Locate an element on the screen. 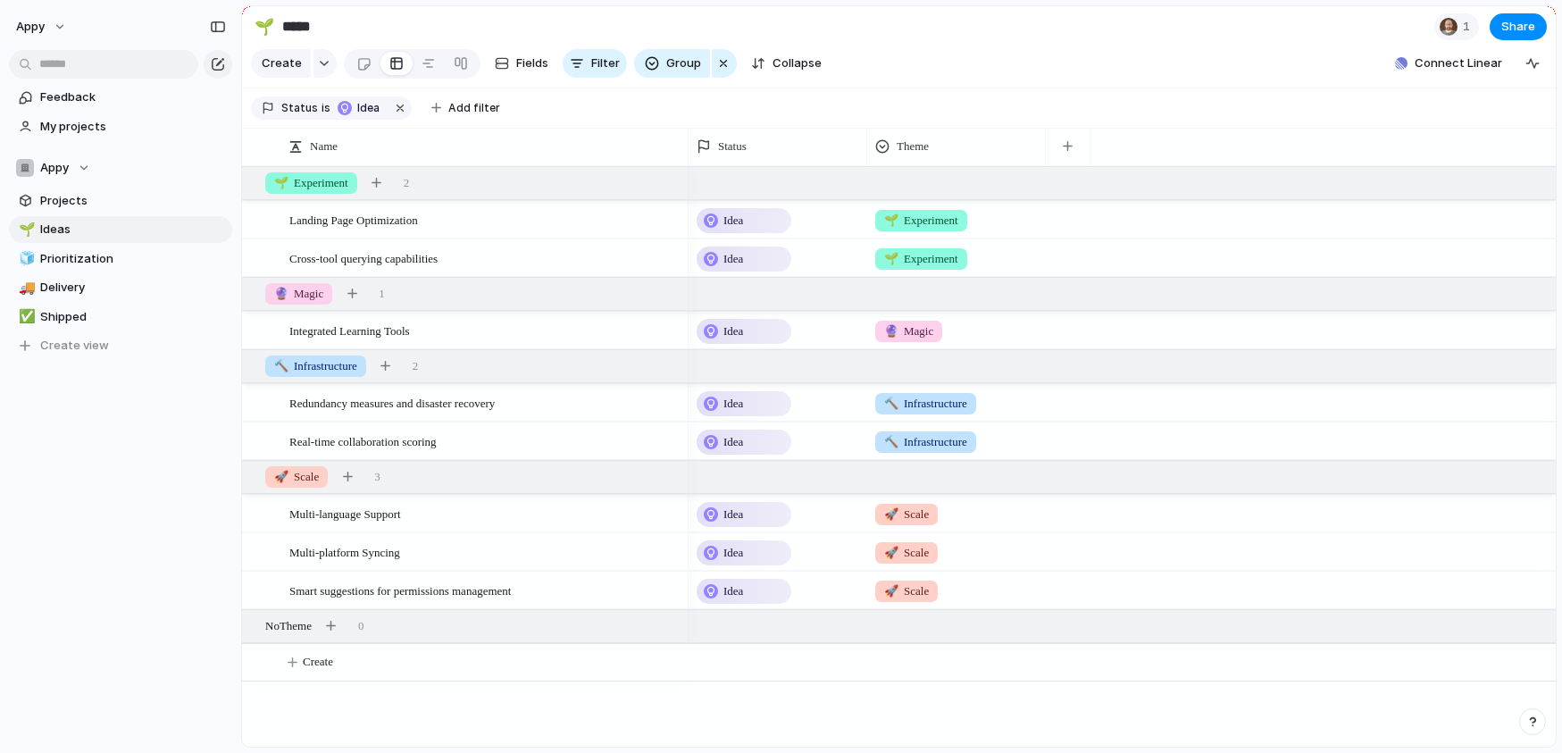  span: Collapse is located at coordinates (797, 63).